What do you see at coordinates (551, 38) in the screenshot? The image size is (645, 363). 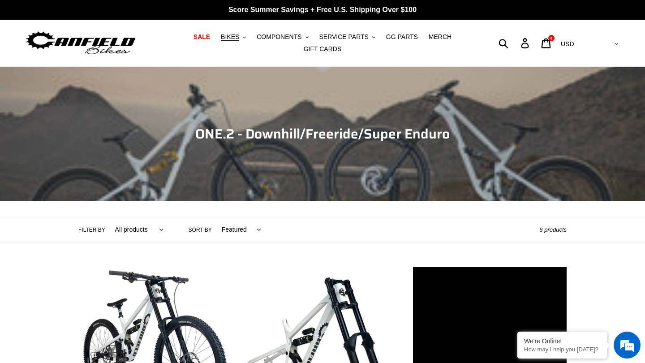 I see `span: 3` at bounding box center [551, 38].